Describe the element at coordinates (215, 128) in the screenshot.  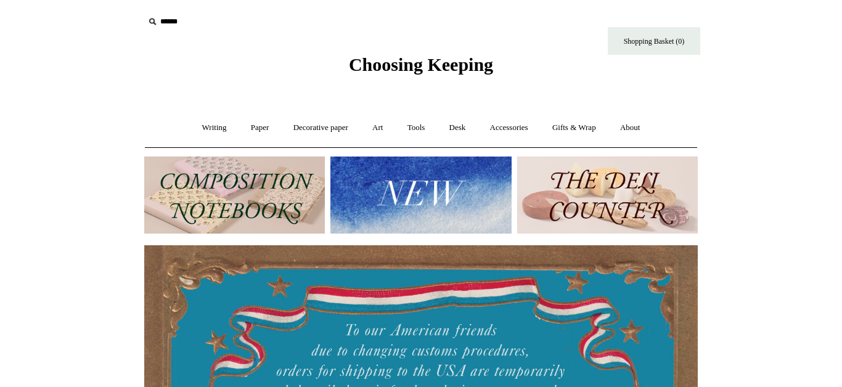
I see `a: Writing` at that location.